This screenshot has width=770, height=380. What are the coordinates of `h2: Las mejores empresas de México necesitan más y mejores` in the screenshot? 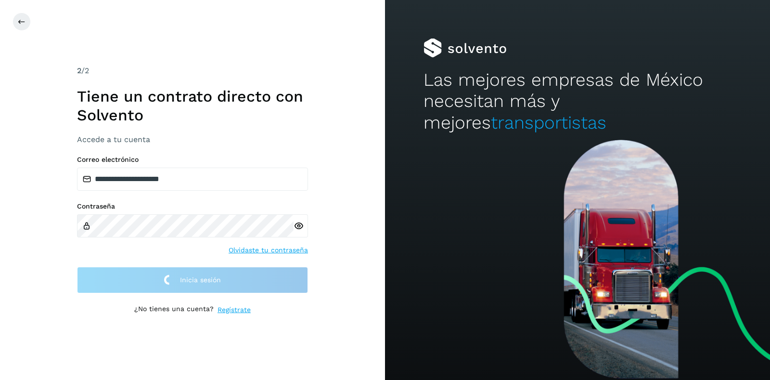 It's located at (577, 101).